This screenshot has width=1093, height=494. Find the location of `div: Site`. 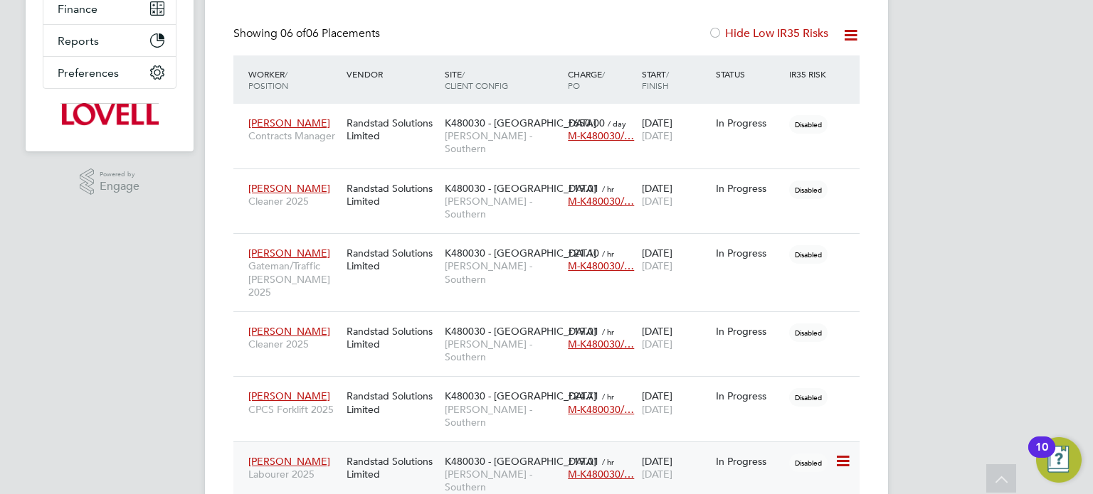

div: Site is located at coordinates (502, 80).